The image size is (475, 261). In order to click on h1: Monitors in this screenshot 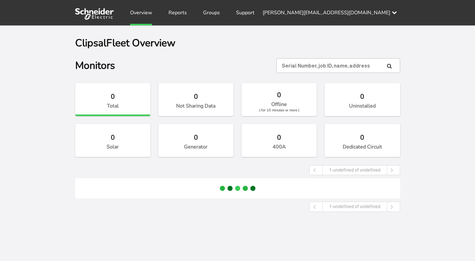, I will do `click(95, 66)`.